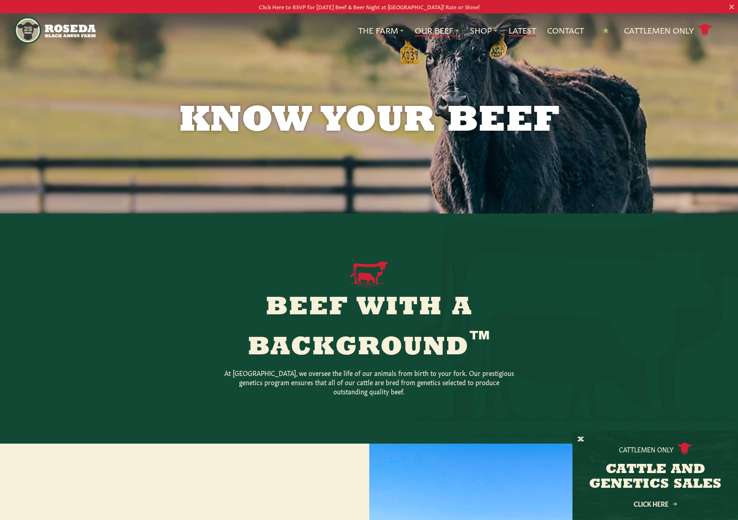 This screenshot has width=738, height=520. What do you see at coordinates (668, 30) in the screenshot?
I see `a: Cattlemen Only` at bounding box center [668, 30].